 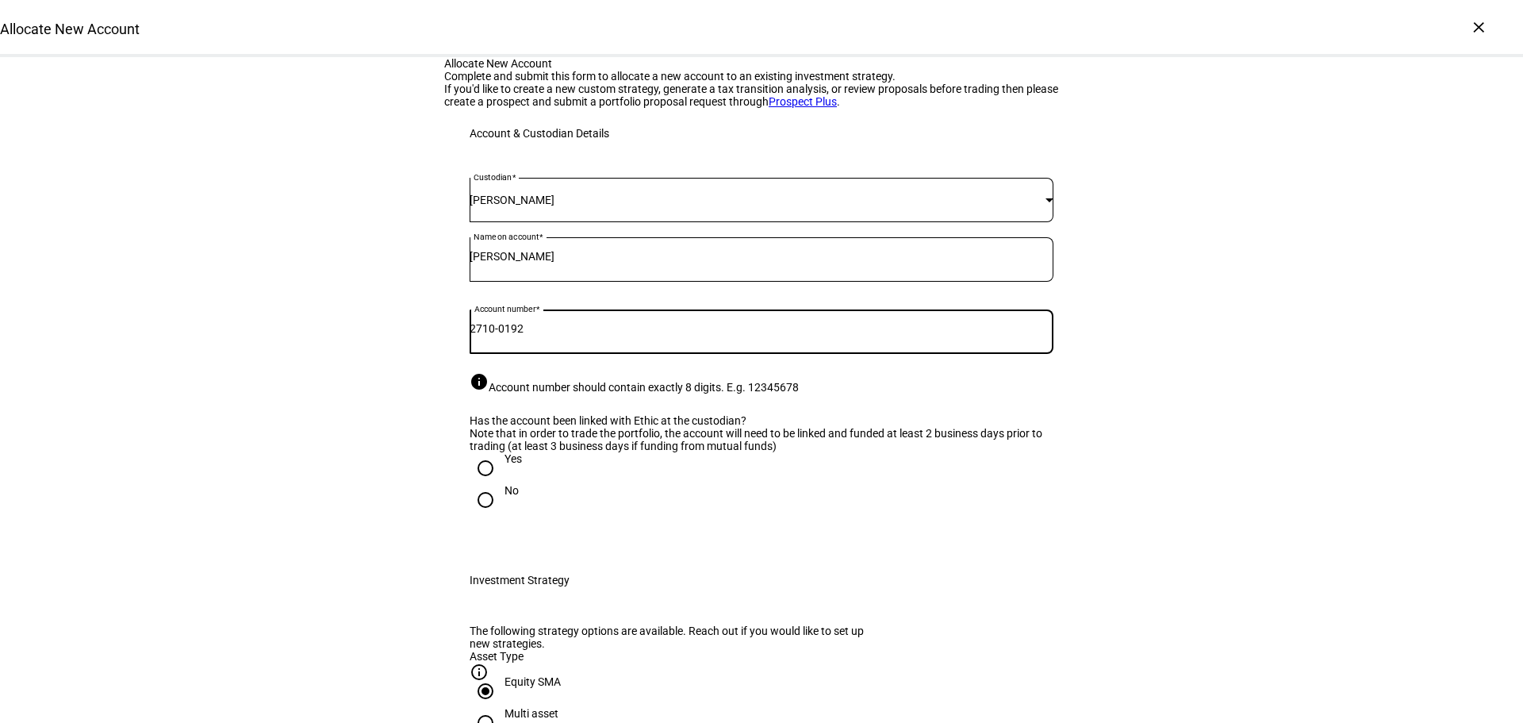 What do you see at coordinates (532, 681) in the screenshot?
I see `div: Equity SMA` at bounding box center [532, 681].